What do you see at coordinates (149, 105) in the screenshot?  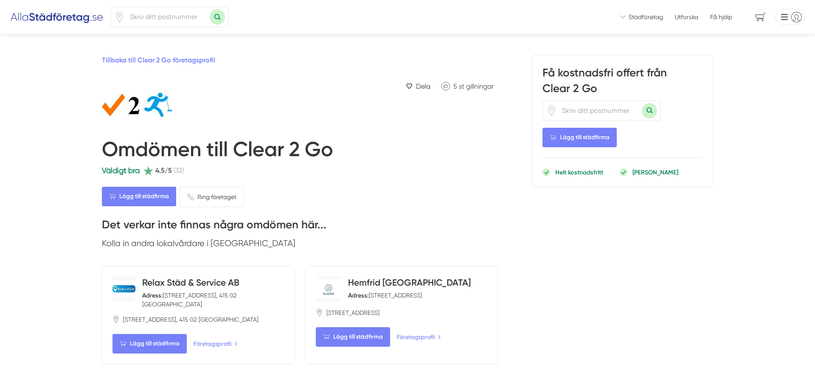 I see `img: Clear 2 Go logotyp` at bounding box center [149, 105].